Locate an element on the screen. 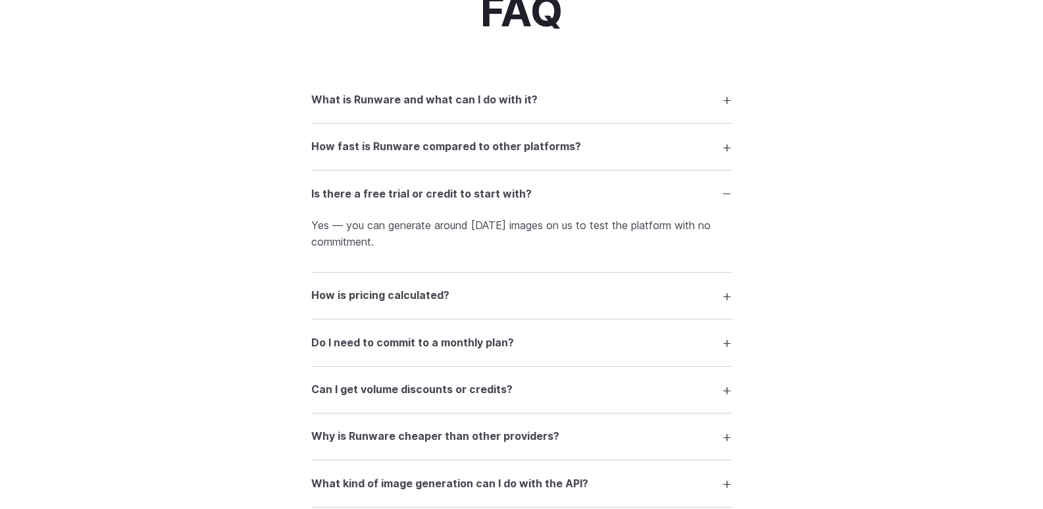 The height and width of the screenshot is (509, 1043). summary: What kind of image generation can I do with the API? is located at coordinates (522, 483).